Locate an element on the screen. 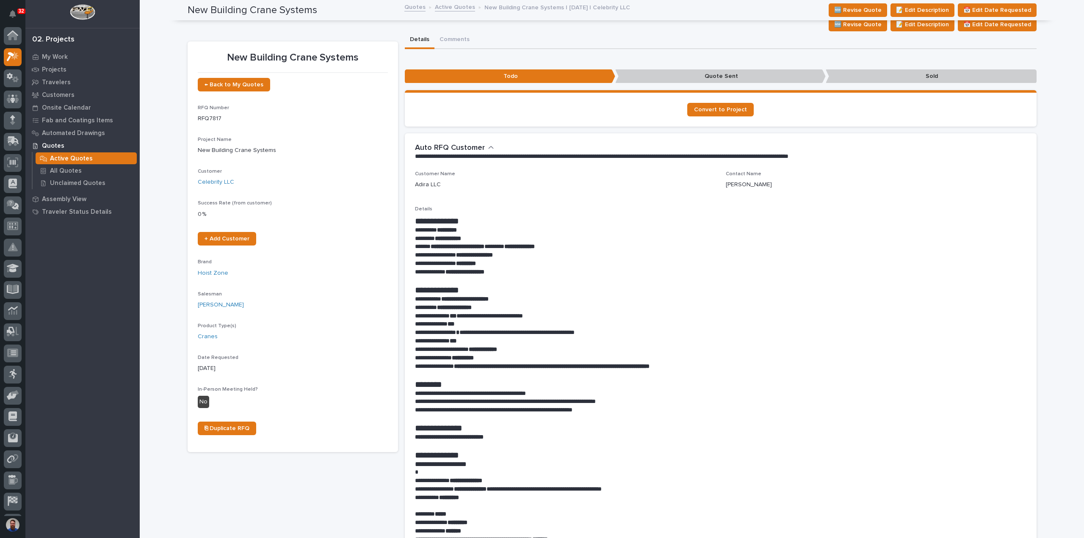 This screenshot has width=1084, height=538. a: Cranes is located at coordinates (207, 337).